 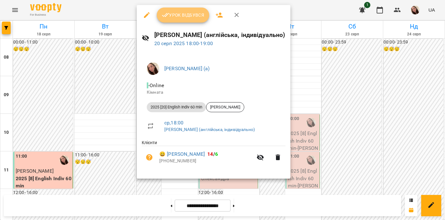 I want to click on a: 20 серп 2025 18:00-19:00, so click(x=184, y=43).